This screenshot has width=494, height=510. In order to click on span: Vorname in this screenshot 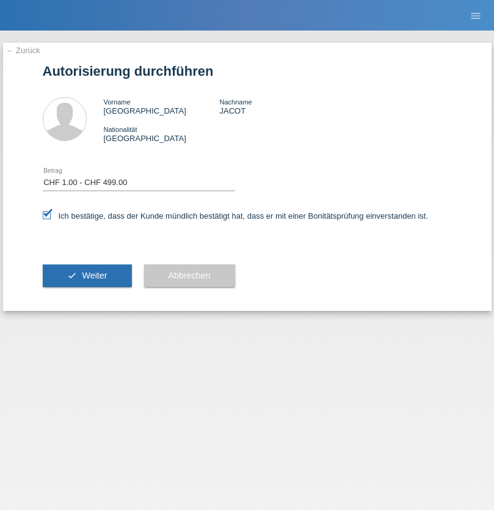, I will do `click(117, 102)`.